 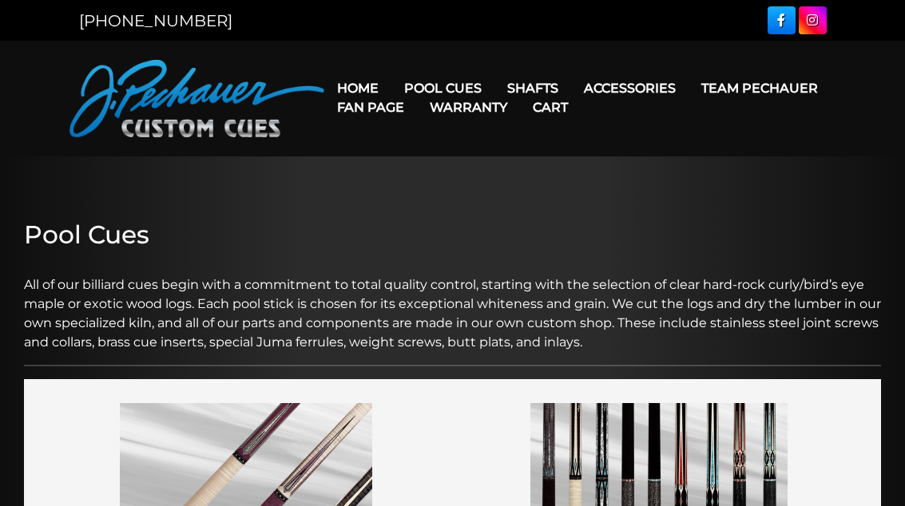 What do you see at coordinates (468, 107) in the screenshot?
I see `a: Warranty` at bounding box center [468, 107].